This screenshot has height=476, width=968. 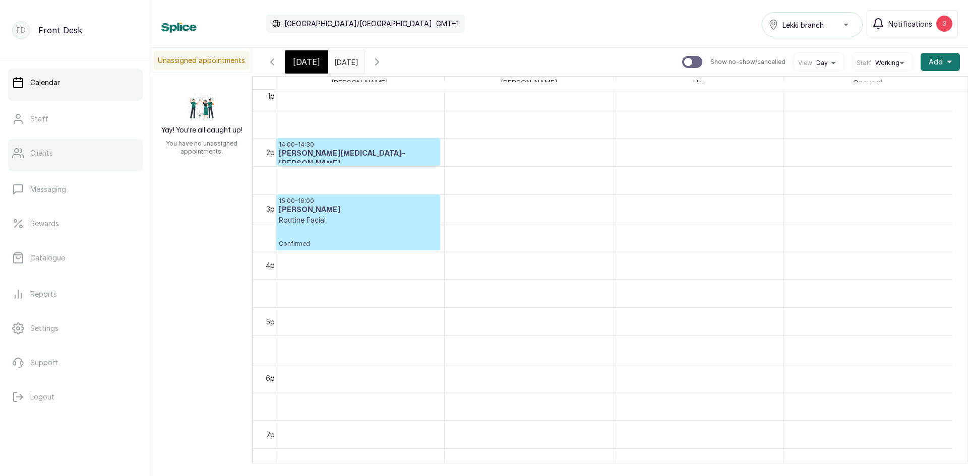 I want to click on p: Routine Facial, so click(x=358, y=220).